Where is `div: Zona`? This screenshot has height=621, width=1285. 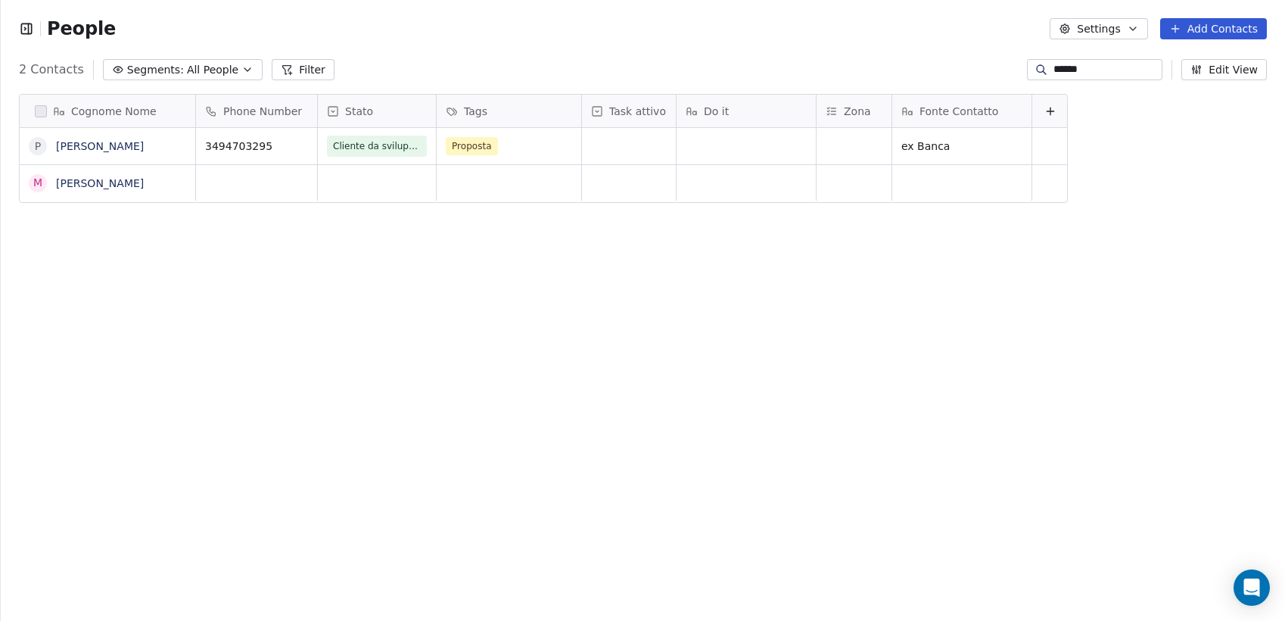 div: Zona is located at coordinates (854, 110).